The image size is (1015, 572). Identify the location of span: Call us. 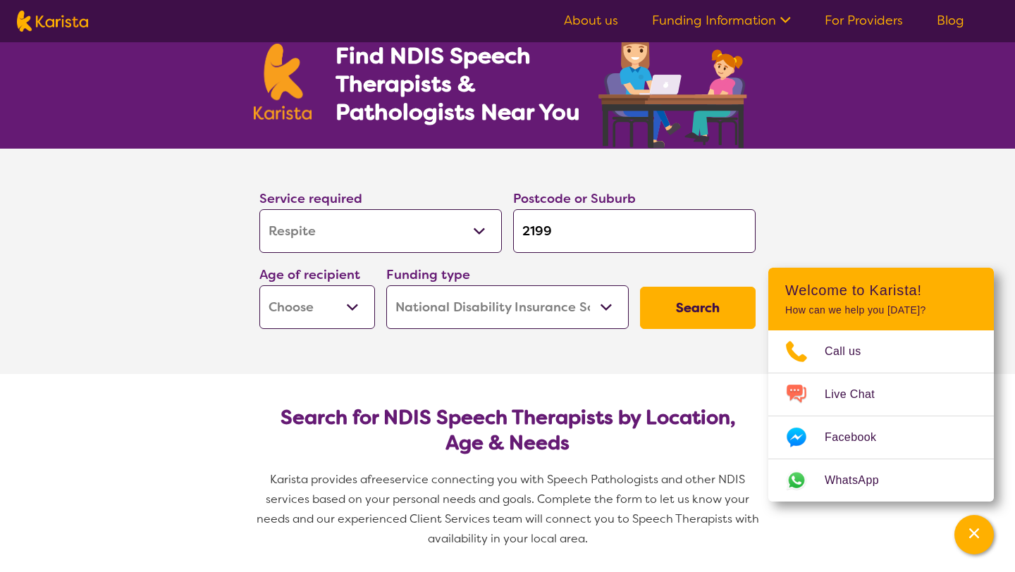
(851, 352).